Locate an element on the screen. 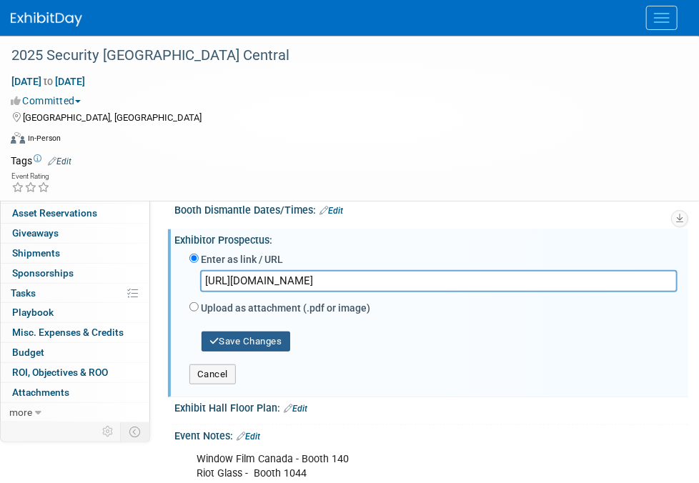 The width and height of the screenshot is (699, 483). span: Shipments is located at coordinates (36, 253).